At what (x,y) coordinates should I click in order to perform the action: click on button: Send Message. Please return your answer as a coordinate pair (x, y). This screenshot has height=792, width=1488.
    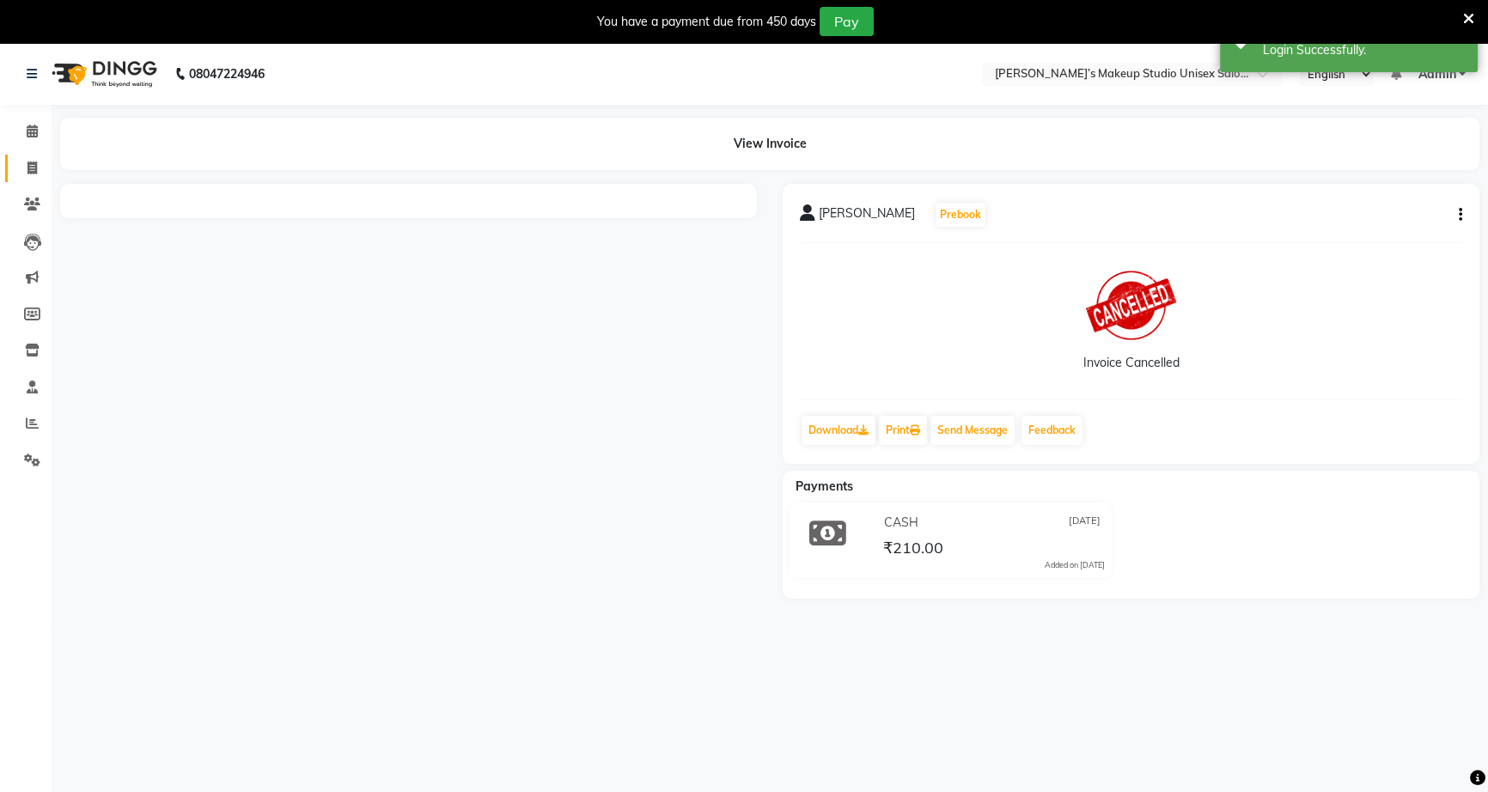
    Looking at the image, I should click on (973, 430).